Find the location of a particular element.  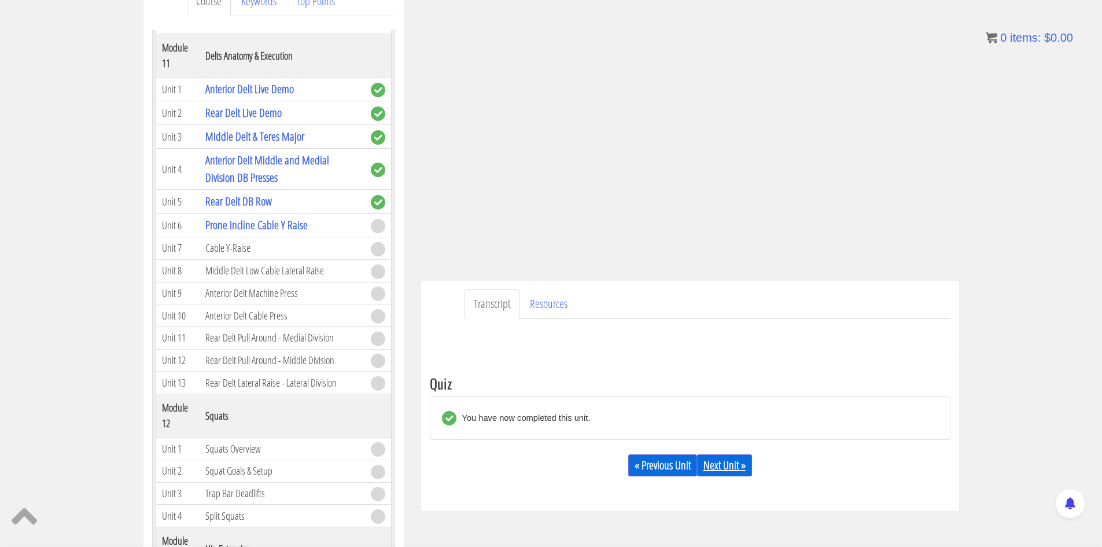

a: « Previous Unit is located at coordinates (663, 465).